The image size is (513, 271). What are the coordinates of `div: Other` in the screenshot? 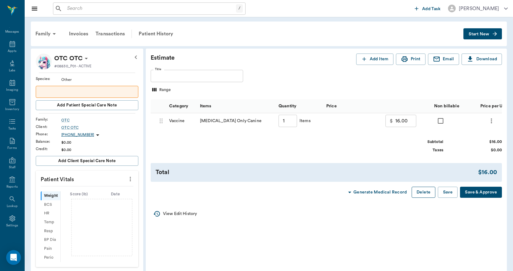 It's located at (100, 80).